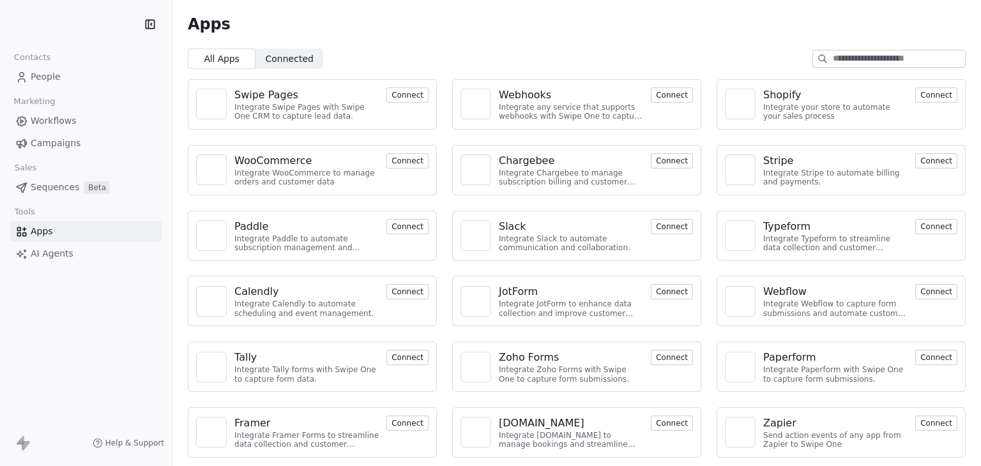  Describe the element at coordinates (571, 112) in the screenshot. I see `div: Integrate any service that supports webhooks with Swipe One to capture and automate data workflows.` at that location.